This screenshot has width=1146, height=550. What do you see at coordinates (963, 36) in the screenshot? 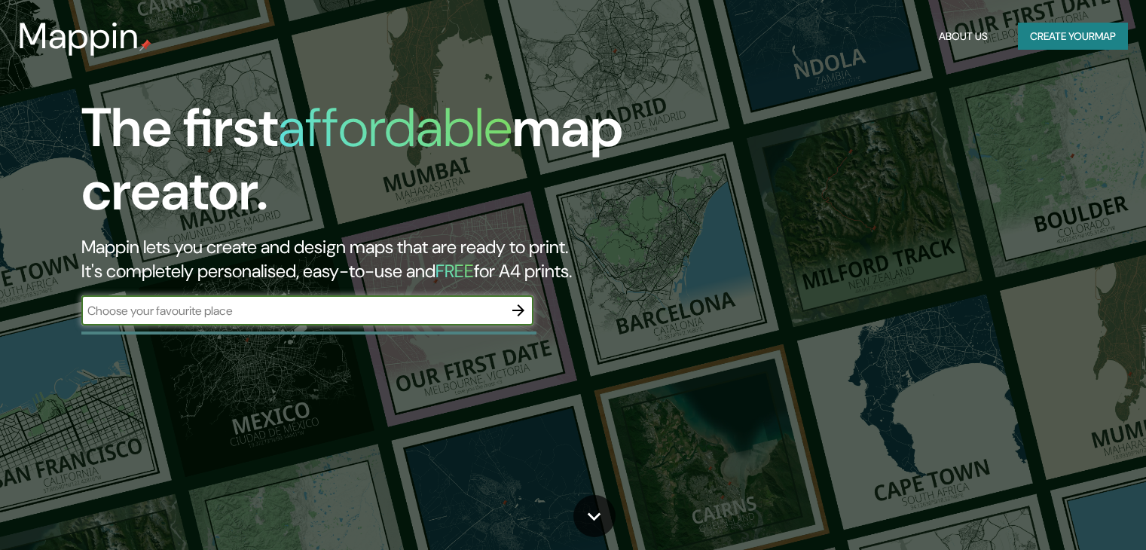
I see `button: About Us` at bounding box center [963, 36].